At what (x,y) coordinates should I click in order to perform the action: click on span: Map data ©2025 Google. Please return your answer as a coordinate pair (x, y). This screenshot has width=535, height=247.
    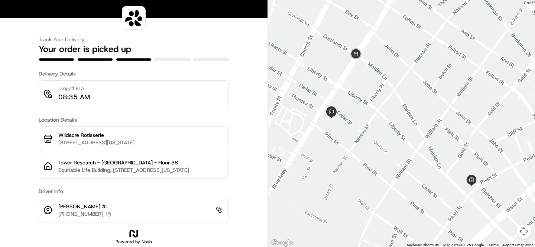
    Looking at the image, I should click on (463, 244).